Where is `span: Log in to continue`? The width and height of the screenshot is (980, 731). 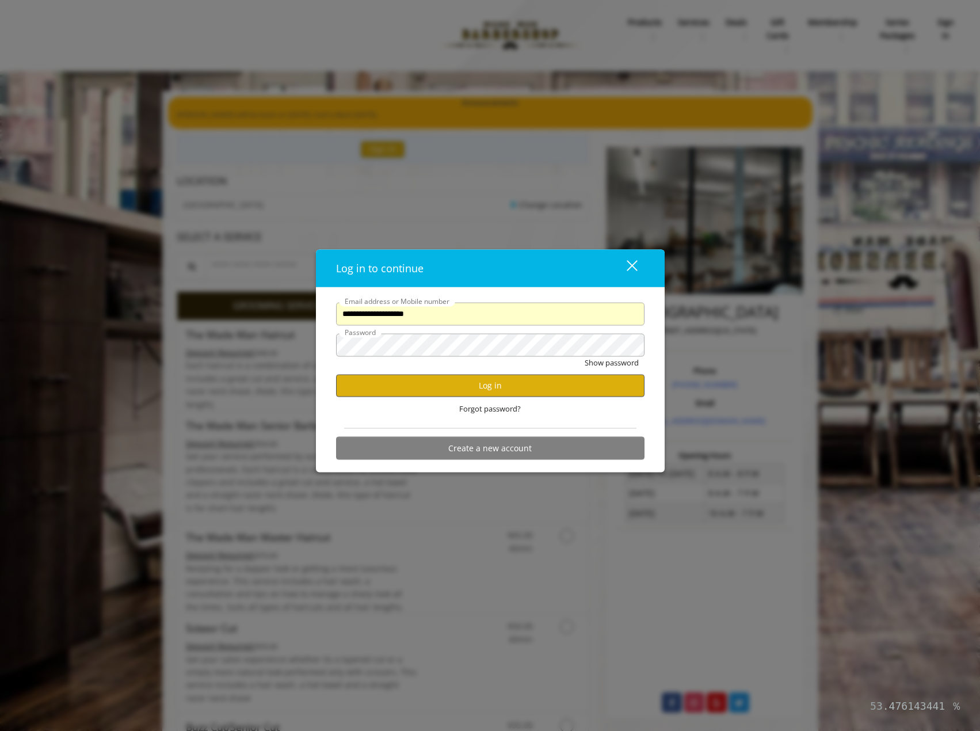
span: Log in to continue is located at coordinates (380, 268).